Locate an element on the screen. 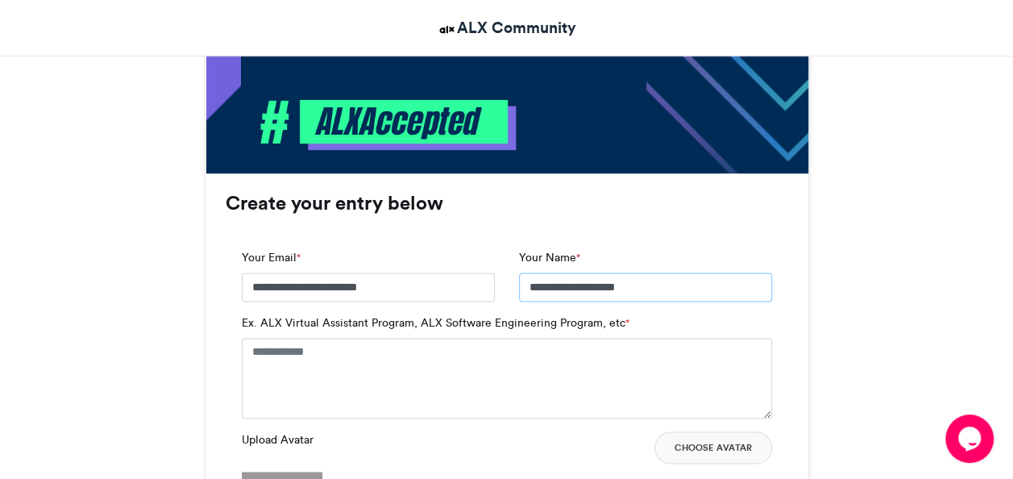  h3: Create your entry below is located at coordinates (507, 203).